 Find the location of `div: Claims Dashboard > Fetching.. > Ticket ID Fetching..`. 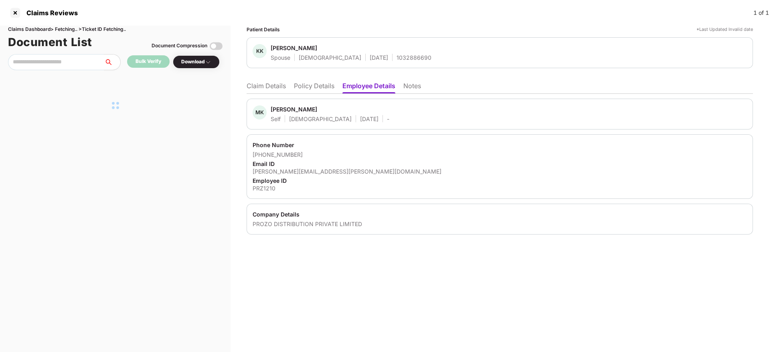

div: Claims Dashboard > Fetching.. > Ticket ID Fetching.. is located at coordinates (115, 29).